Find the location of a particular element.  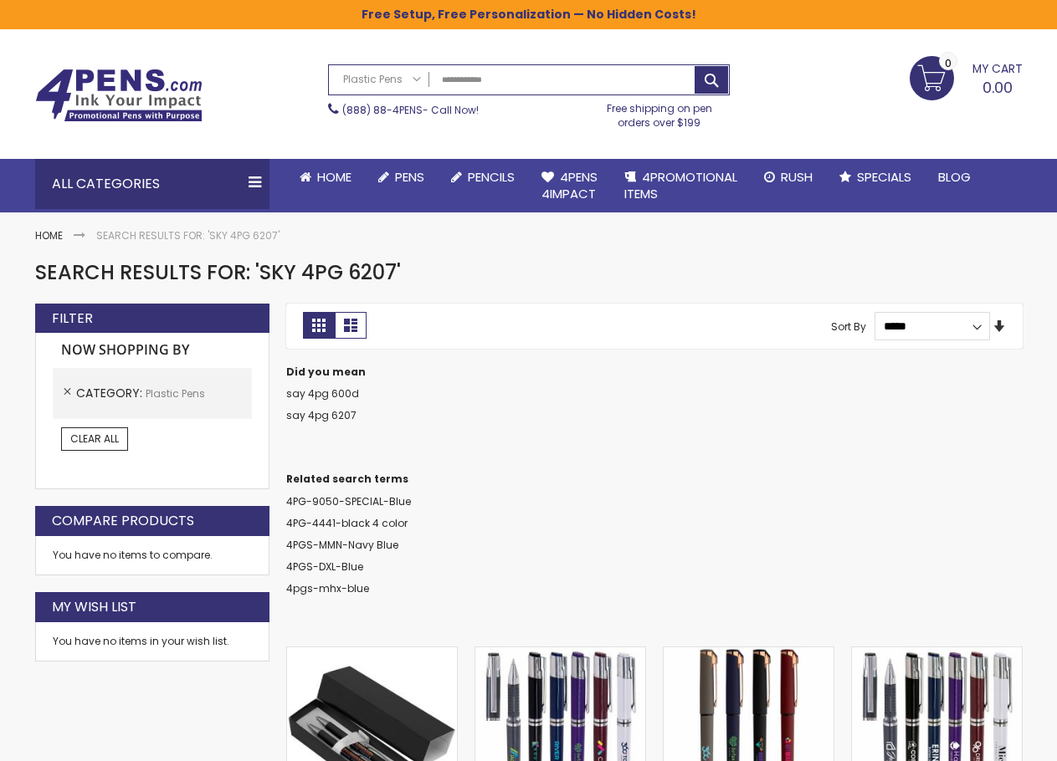

a: 4PG-4441-black 4 color is located at coordinates (346, 523).